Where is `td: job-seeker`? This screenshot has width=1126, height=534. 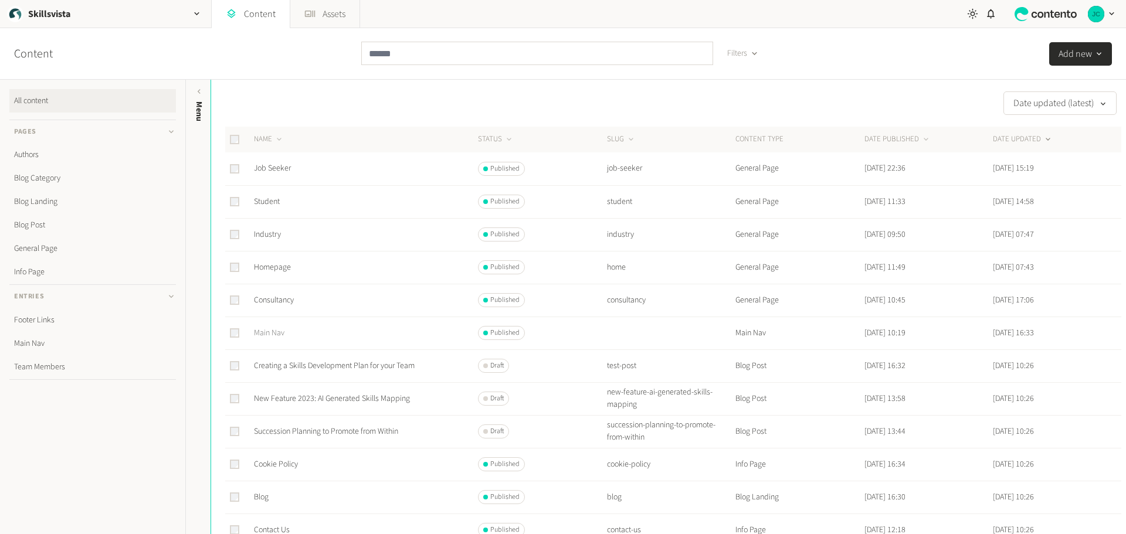 td: job-seeker is located at coordinates (671, 169).